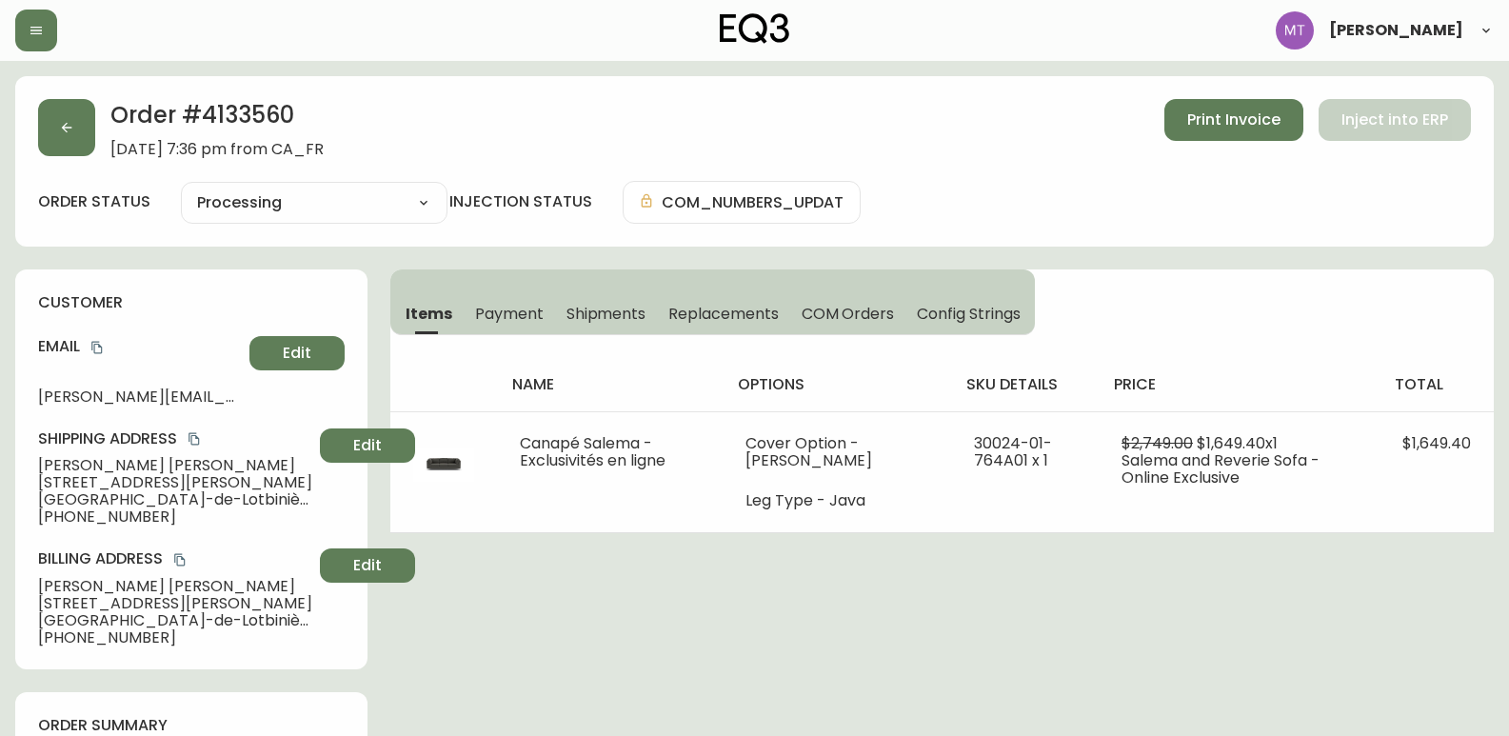 Image resolution: width=1509 pixels, height=736 pixels. I want to click on span: Salema and Reverie Sofa - Online Exclusive, so click(1221, 468).